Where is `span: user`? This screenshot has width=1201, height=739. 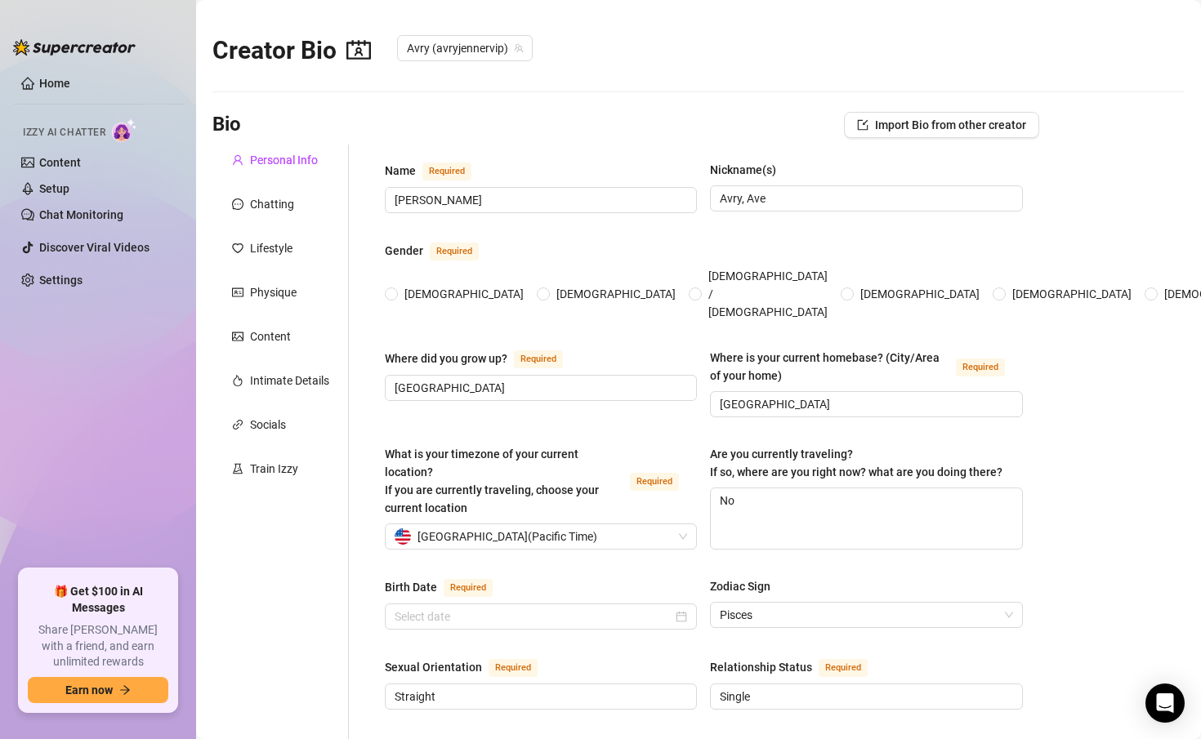
span: user is located at coordinates (238, 160).